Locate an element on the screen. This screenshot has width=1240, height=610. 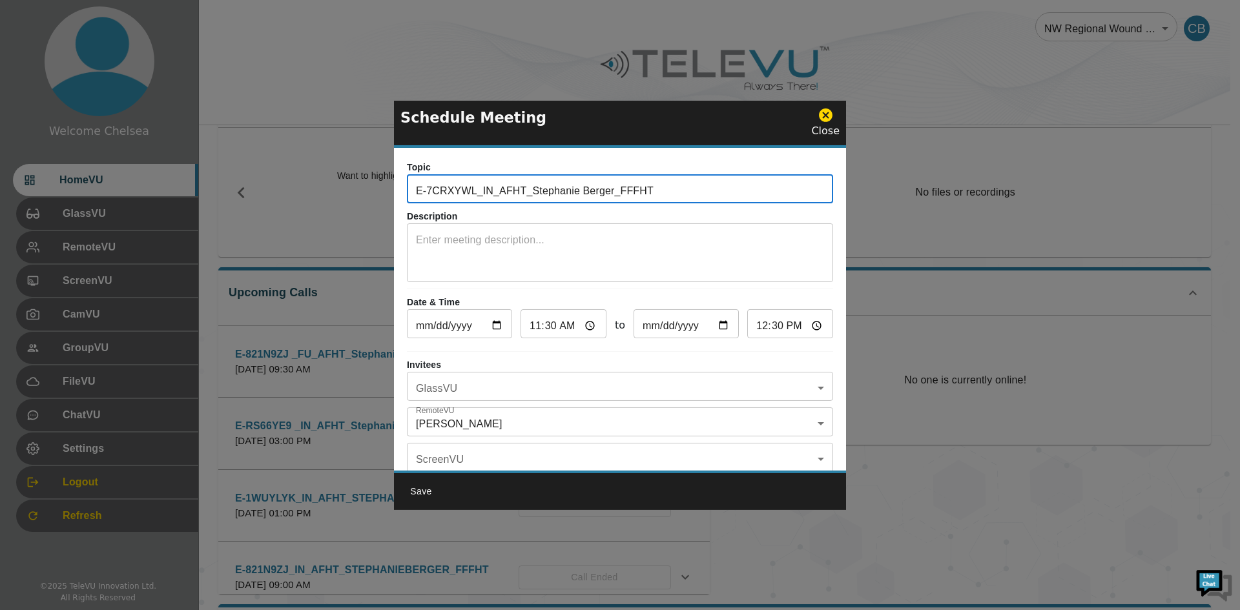
span: to is located at coordinates (620, 325).